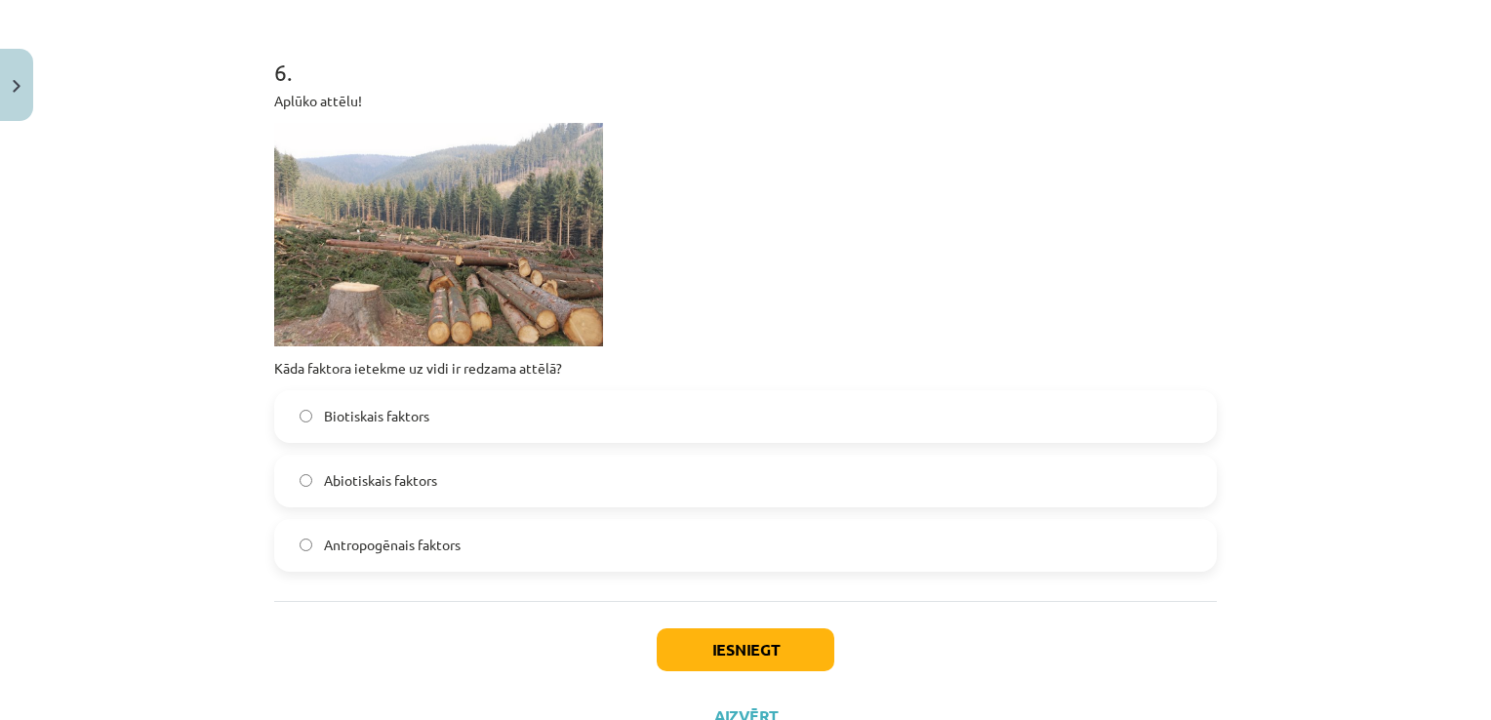 This screenshot has width=1491, height=720. Describe the element at coordinates (392, 545) in the screenshot. I see `span: Antropogēnais faktors` at that location.